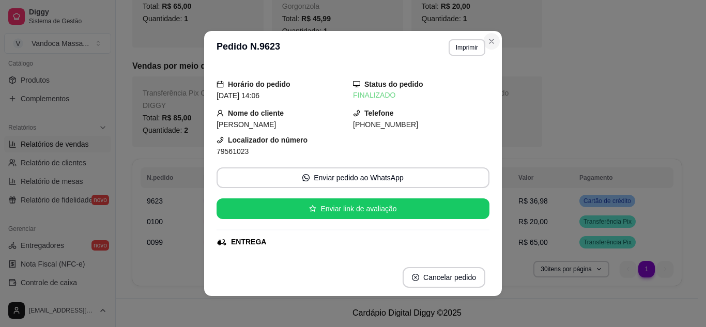  Describe the element at coordinates (394, 84) in the screenshot. I see `strong: Status do pedido` at that location.